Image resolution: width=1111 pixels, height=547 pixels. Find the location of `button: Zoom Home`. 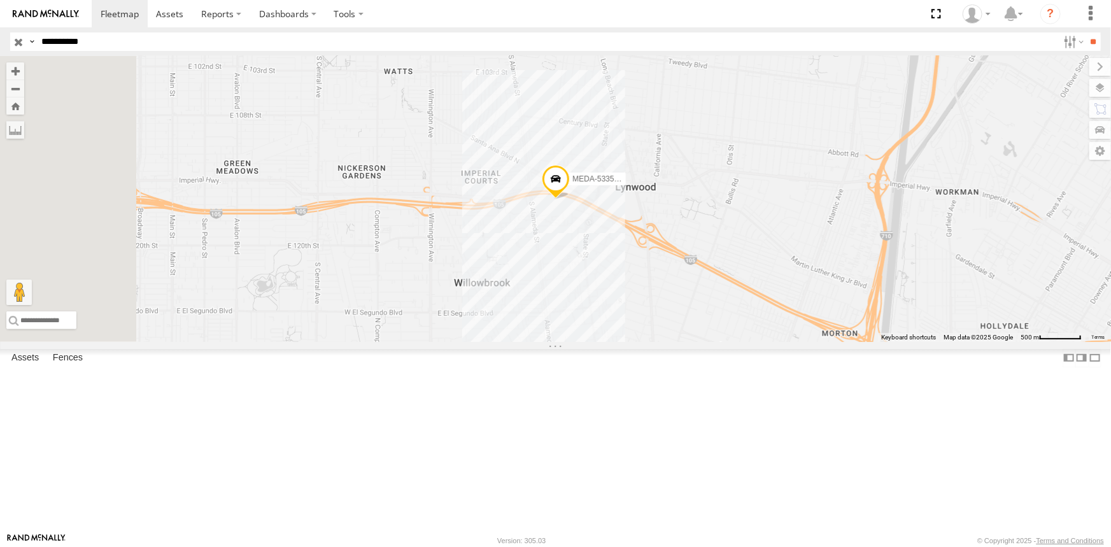

button: Zoom Home is located at coordinates (15, 106).